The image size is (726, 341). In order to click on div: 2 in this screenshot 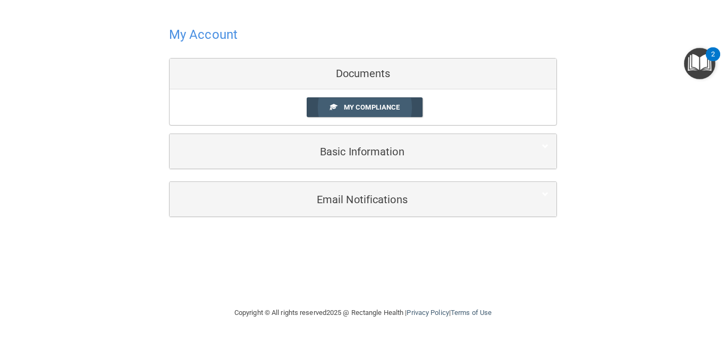, I will do `click(713, 61)`.